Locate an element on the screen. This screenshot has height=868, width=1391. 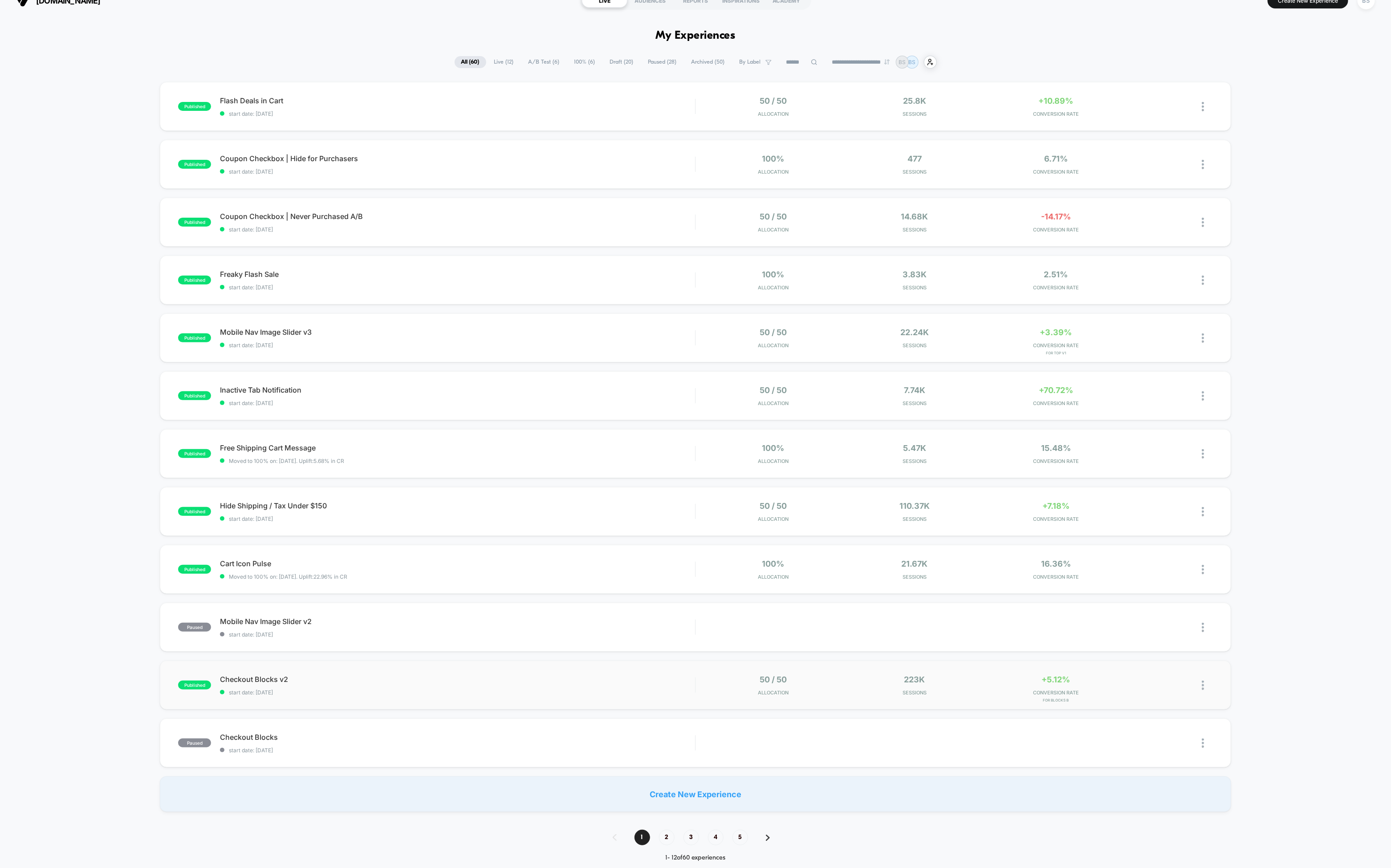
span: Coupon Checkbox | Hide for Purchasers is located at coordinates (457, 159).